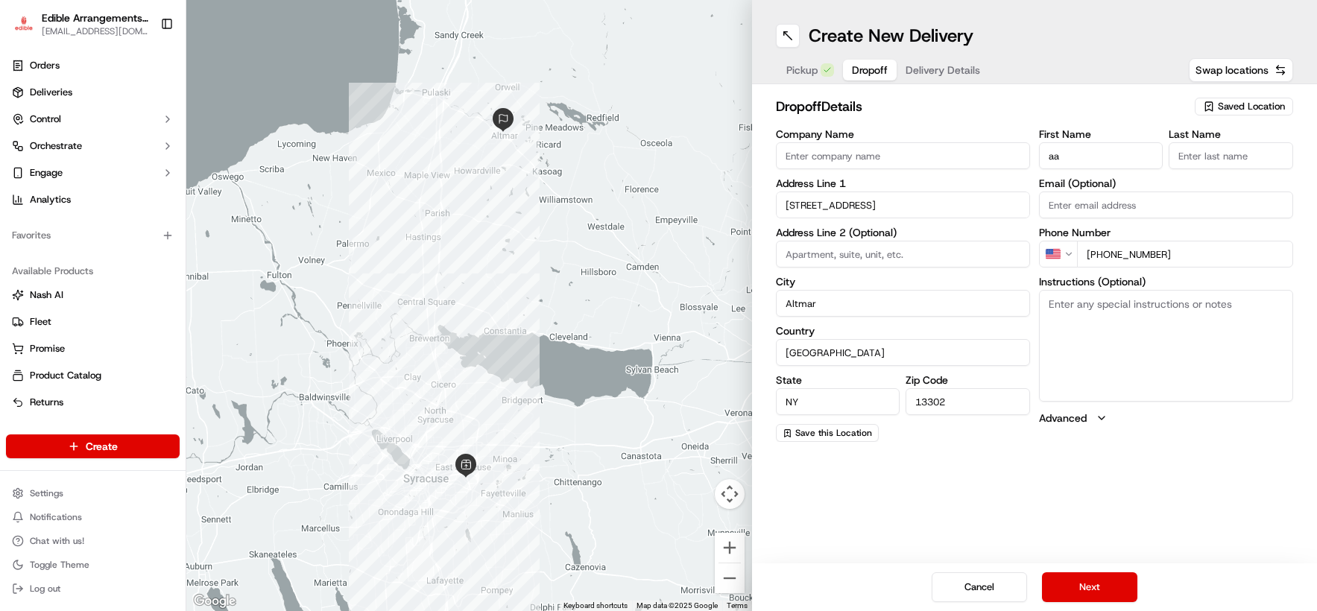  Describe the element at coordinates (92, 376) in the screenshot. I see `button: Product Catalog` at that location.